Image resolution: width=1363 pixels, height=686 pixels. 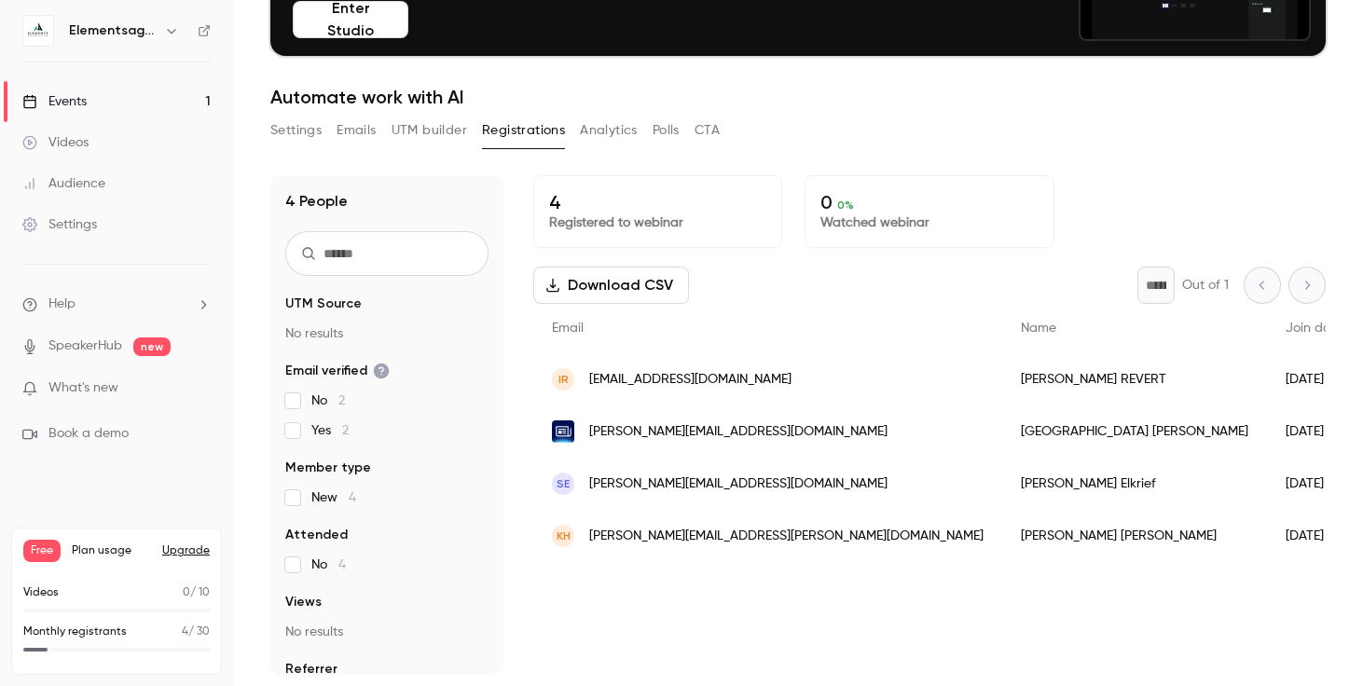 What do you see at coordinates (38, 31) in the screenshot?
I see `img: Elementsagents` at bounding box center [38, 31].